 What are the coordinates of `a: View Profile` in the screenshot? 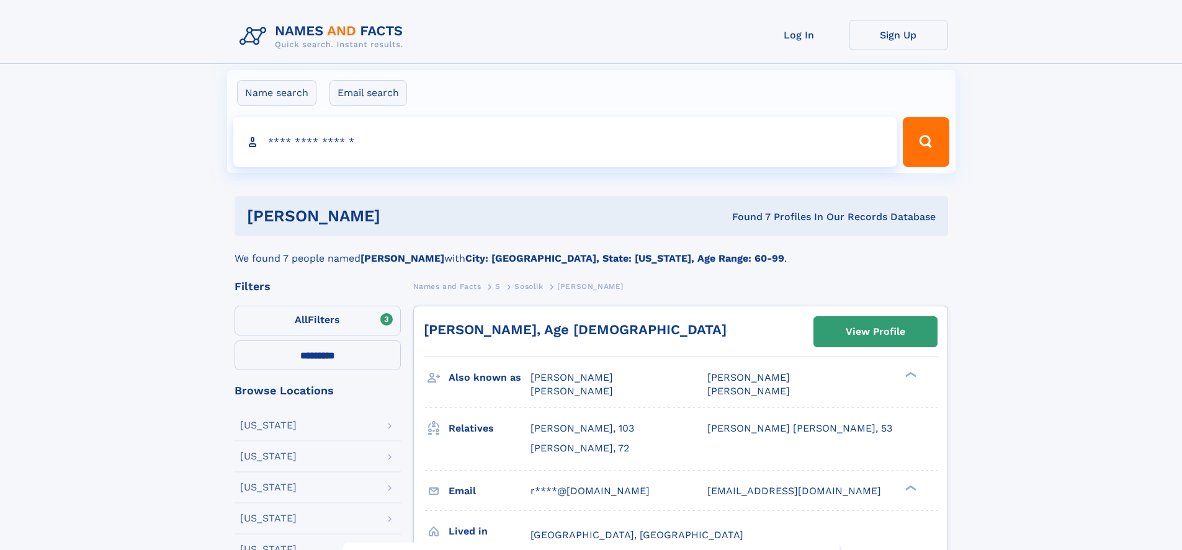 It's located at (875, 332).